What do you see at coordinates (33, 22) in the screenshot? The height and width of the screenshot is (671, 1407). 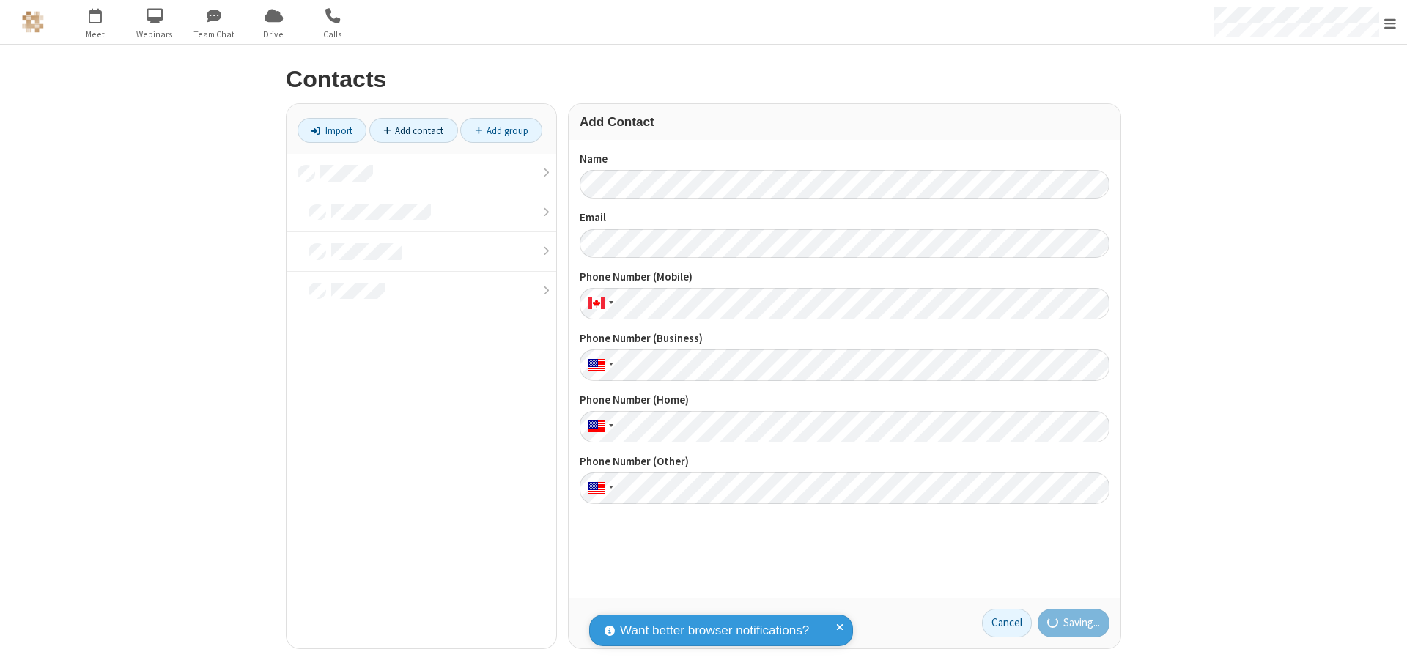 I see `img: QA Selenium DO NOT DELETE OR CHANGE` at bounding box center [33, 22].